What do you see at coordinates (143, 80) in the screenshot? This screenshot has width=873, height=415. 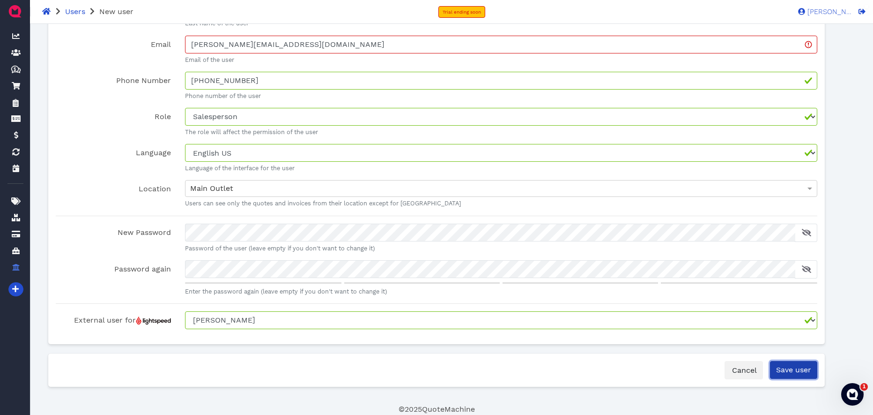 I see `span: Phone Number` at bounding box center [143, 80].